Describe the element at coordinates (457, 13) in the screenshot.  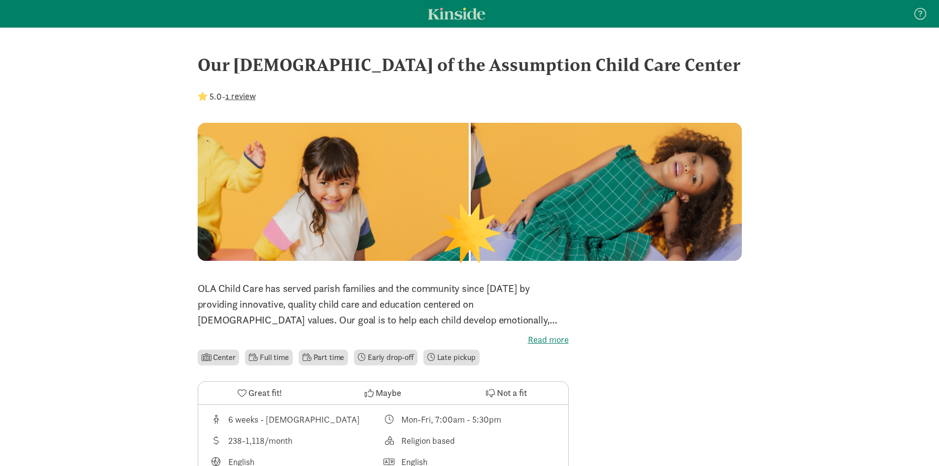
I see `a: Kinside` at that location.